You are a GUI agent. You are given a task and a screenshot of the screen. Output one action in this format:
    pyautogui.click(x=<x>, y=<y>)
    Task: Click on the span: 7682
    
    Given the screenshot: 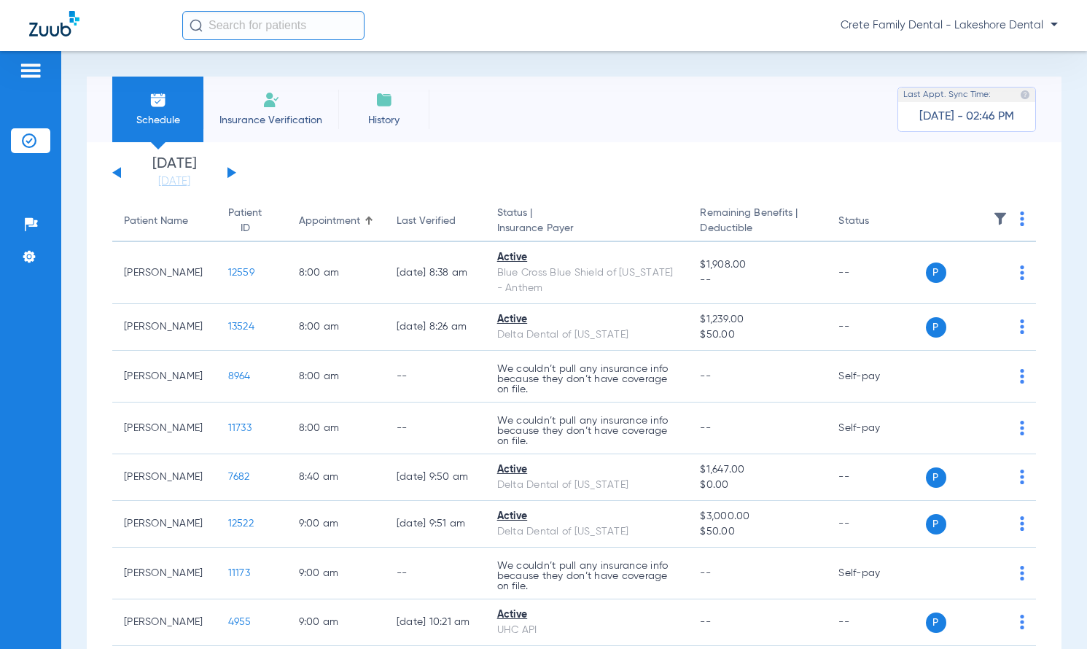 What is the action you would take?
    pyautogui.click(x=239, y=477)
    